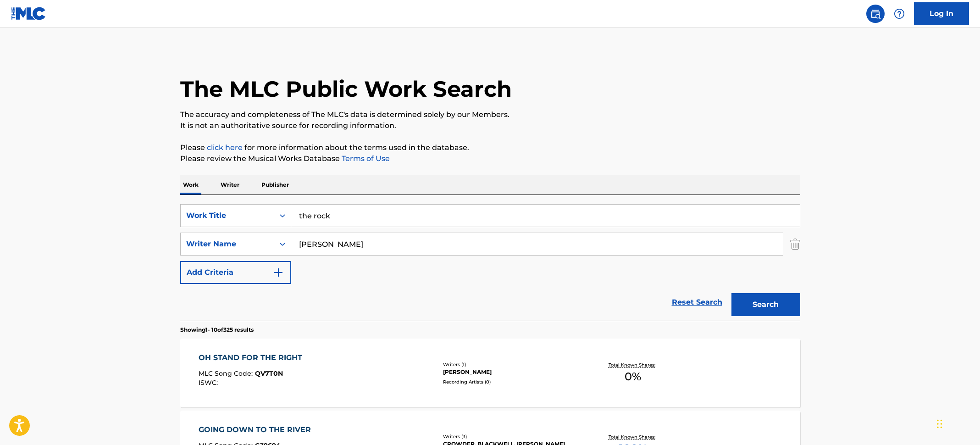 This screenshot has width=980, height=445. Describe the element at coordinates (512, 436) in the screenshot. I see `div: Writers ( 3 )` at that location.